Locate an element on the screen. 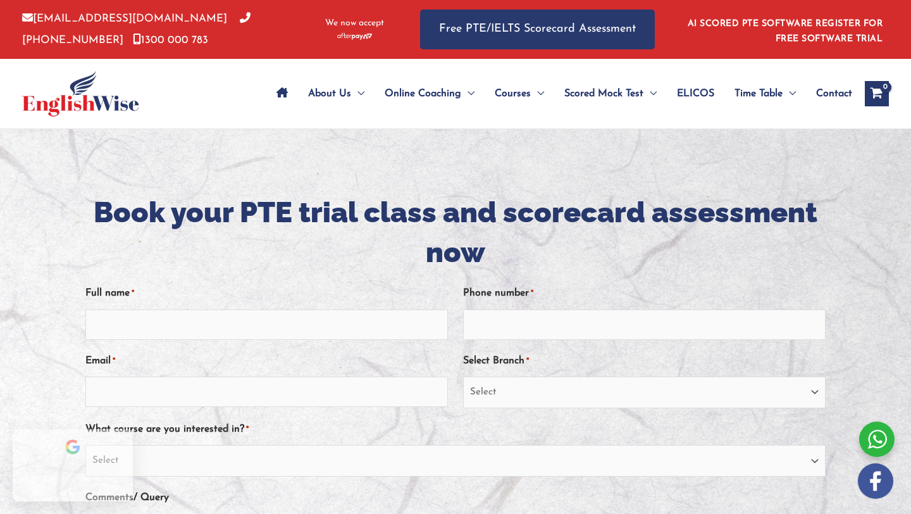 Image resolution: width=911 pixels, height=514 pixels. label: Select Branch is located at coordinates (496, 361).